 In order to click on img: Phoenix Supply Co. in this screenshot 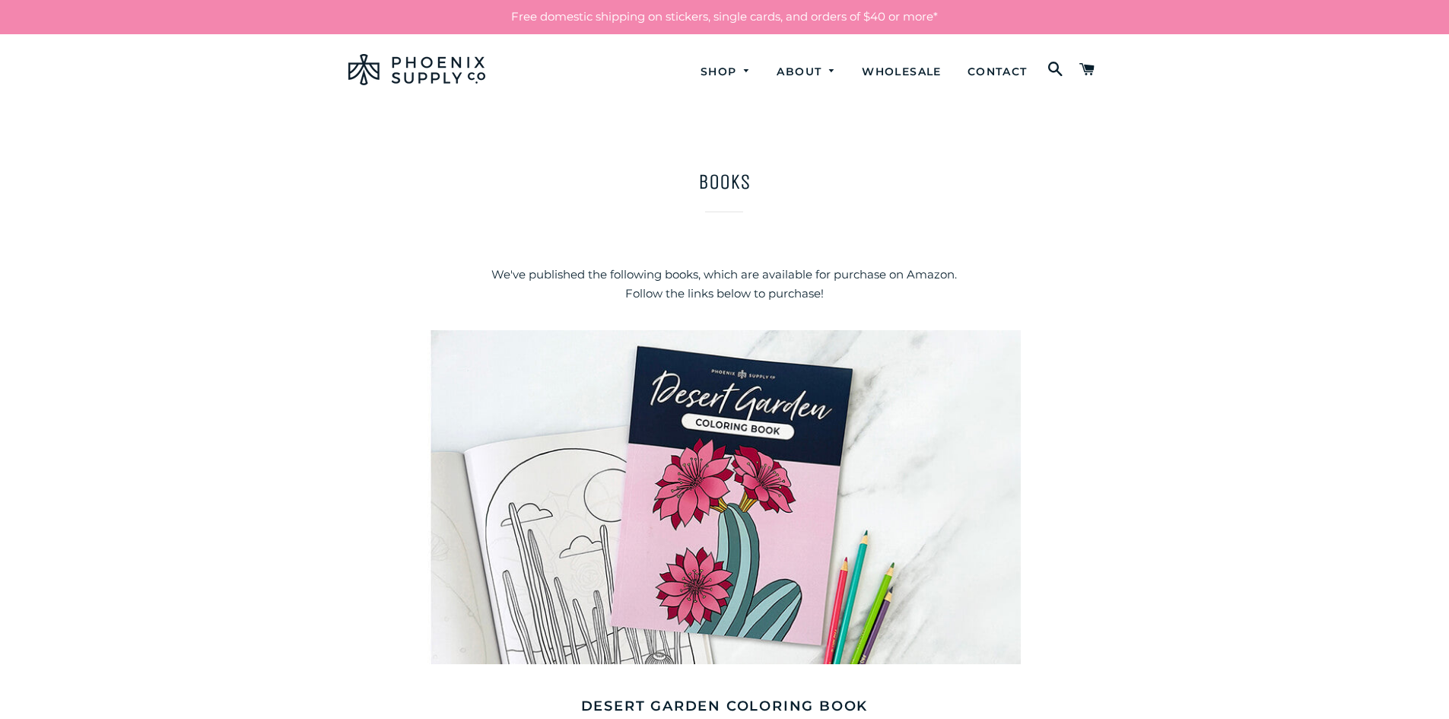, I will do `click(417, 69)`.